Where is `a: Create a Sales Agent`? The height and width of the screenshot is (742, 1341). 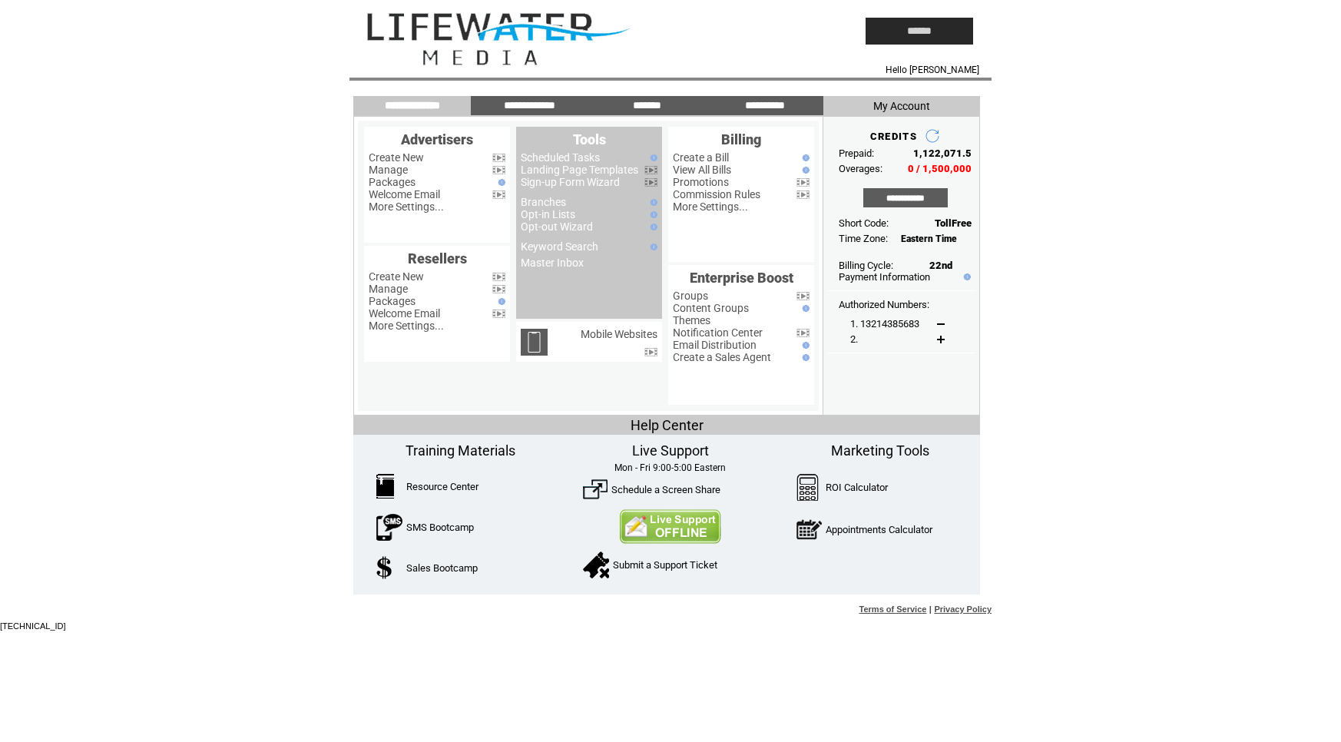 a: Create a Sales Agent is located at coordinates (722, 357).